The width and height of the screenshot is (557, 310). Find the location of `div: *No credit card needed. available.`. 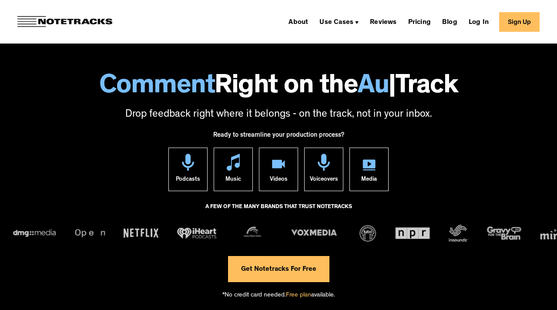

div: *No credit card needed. available. is located at coordinates (279, 294).